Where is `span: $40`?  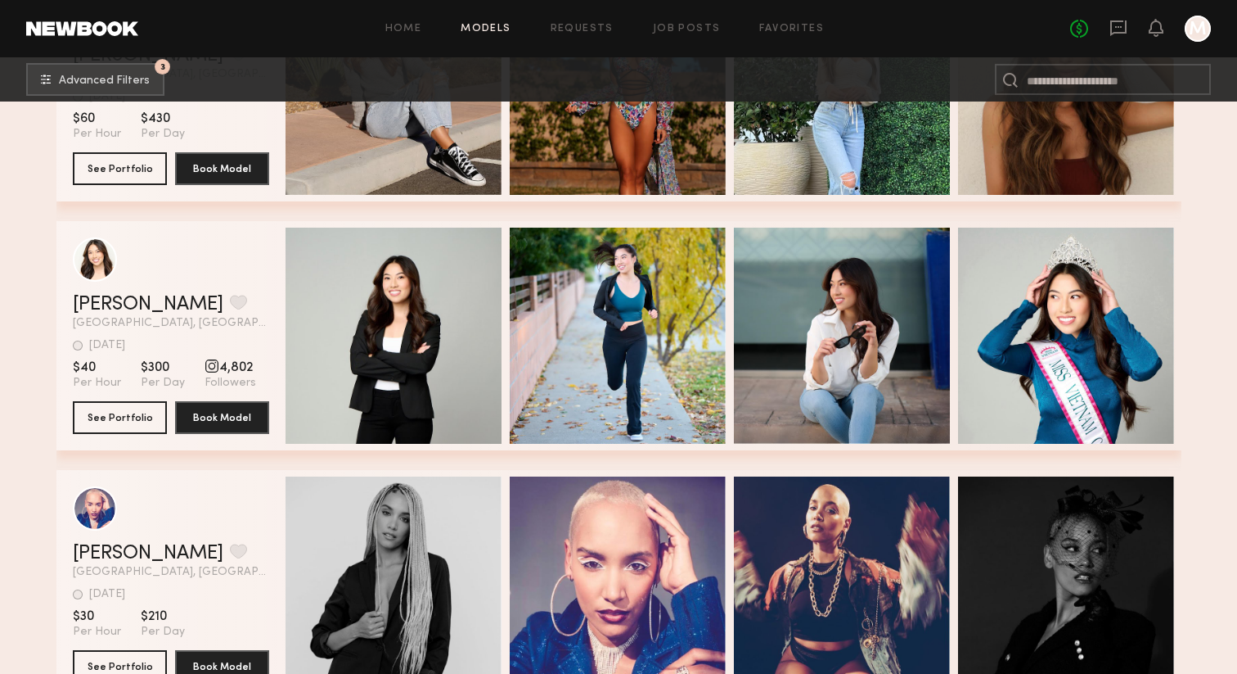 span: $40 is located at coordinates (97, 367).